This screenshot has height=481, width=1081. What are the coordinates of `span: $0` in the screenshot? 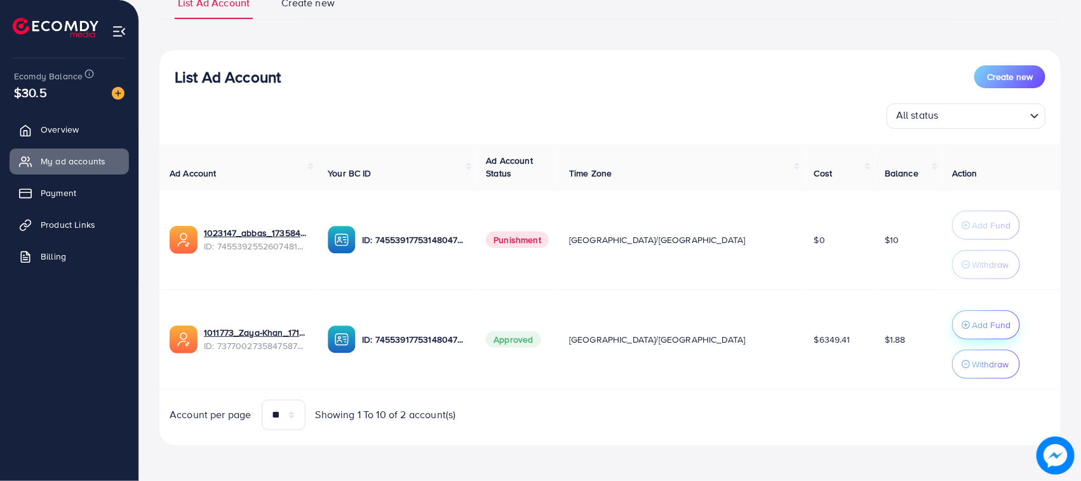 It's located at (819, 240).